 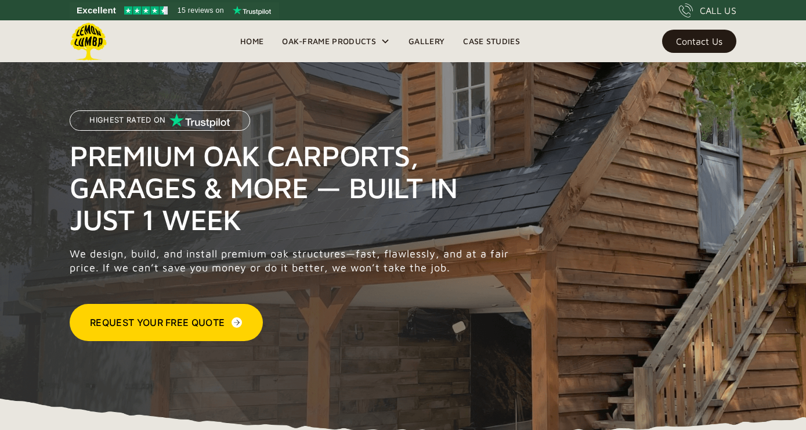 What do you see at coordinates (708, 10) in the screenshot?
I see `a: CALL US` at bounding box center [708, 10].